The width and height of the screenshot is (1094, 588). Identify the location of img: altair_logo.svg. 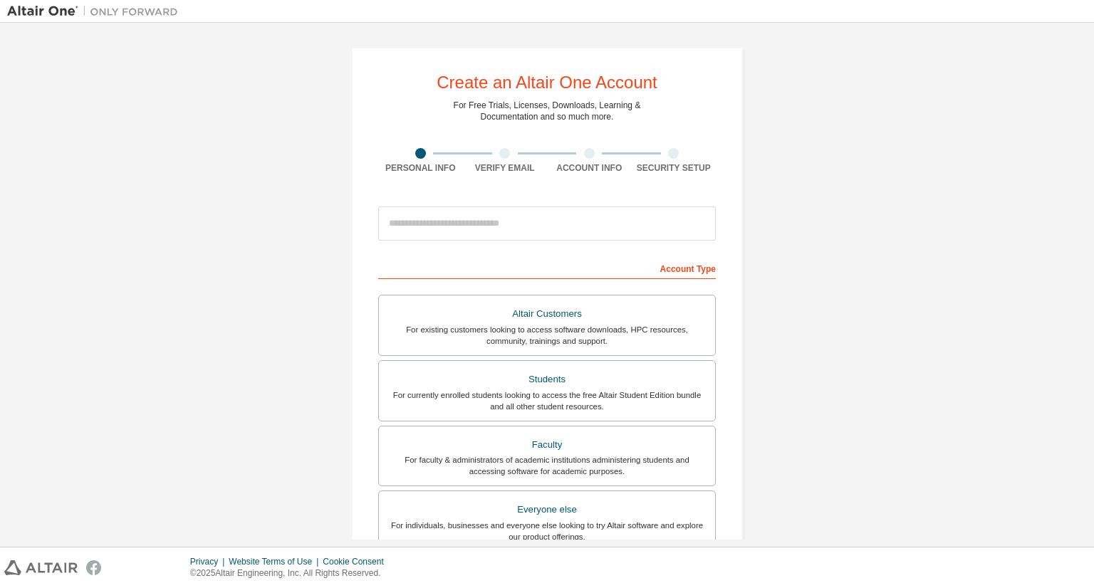
(41, 568).